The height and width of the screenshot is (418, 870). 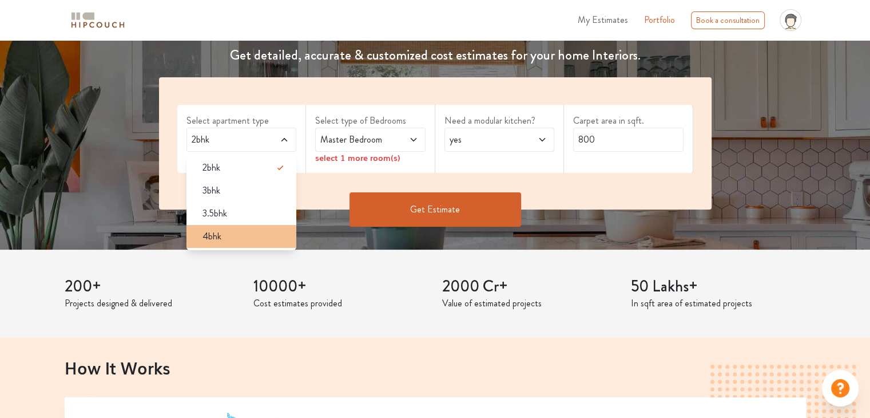 What do you see at coordinates (628, 140) in the screenshot?
I see `input: Enter area sqft` at bounding box center [628, 140].